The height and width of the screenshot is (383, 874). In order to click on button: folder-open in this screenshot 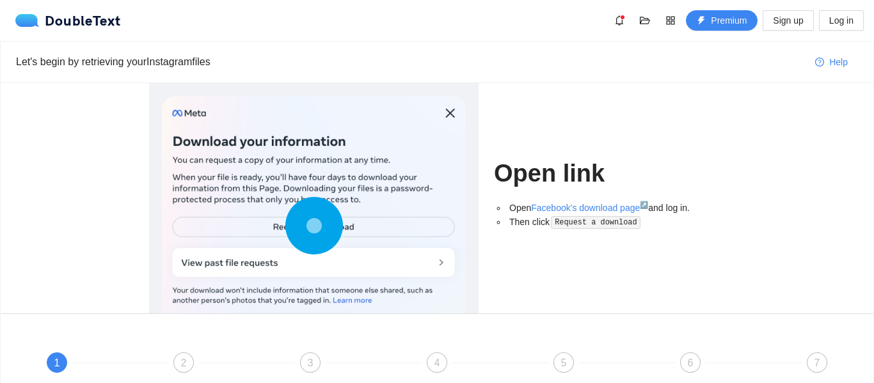, I will do `click(645, 20)`.